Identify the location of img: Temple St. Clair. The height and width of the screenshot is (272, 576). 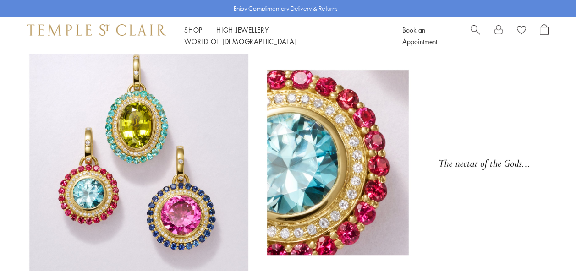
(97, 30).